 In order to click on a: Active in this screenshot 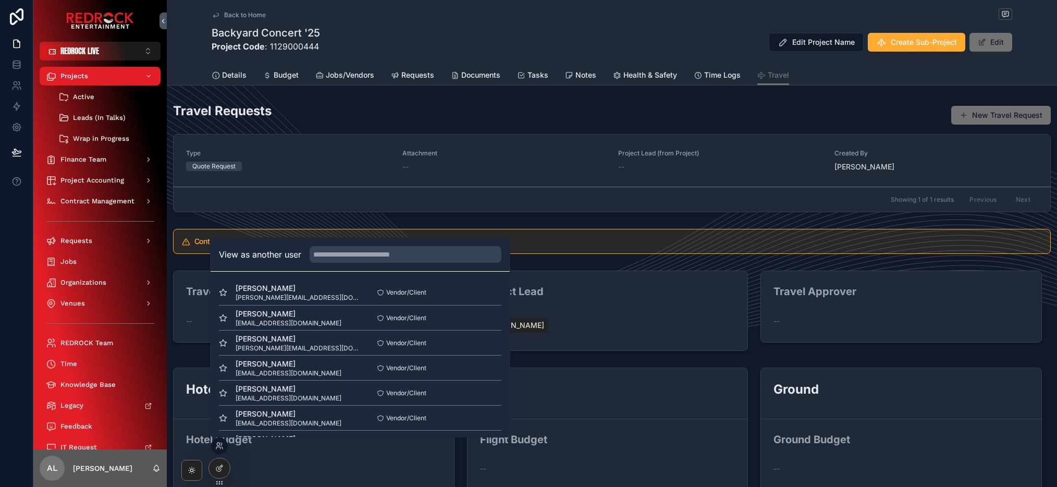, I will do `click(106, 97)`.